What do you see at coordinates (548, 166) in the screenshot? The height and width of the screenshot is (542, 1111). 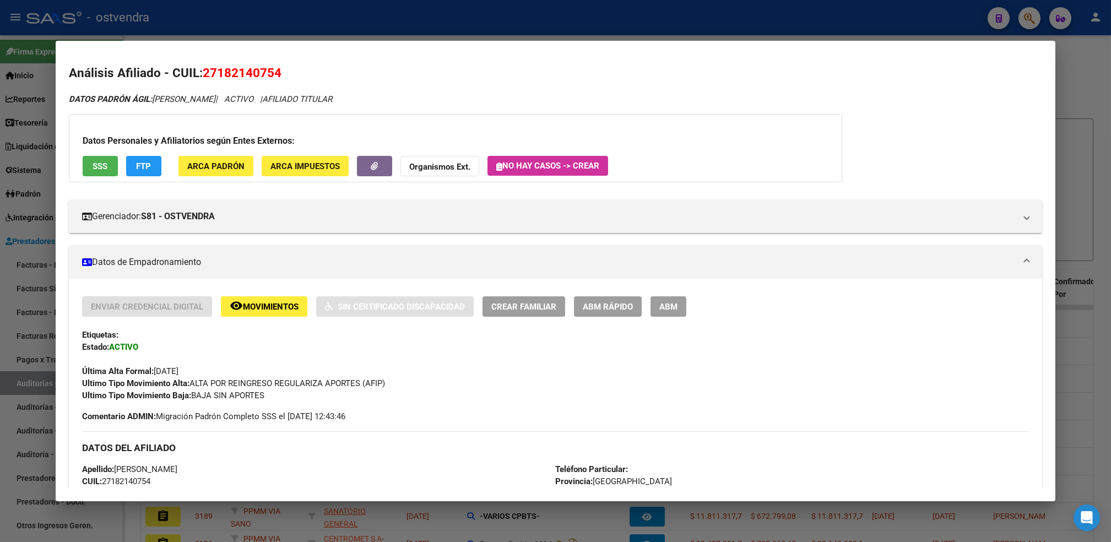 I see `span: No hay casos -> Crear` at bounding box center [548, 166].